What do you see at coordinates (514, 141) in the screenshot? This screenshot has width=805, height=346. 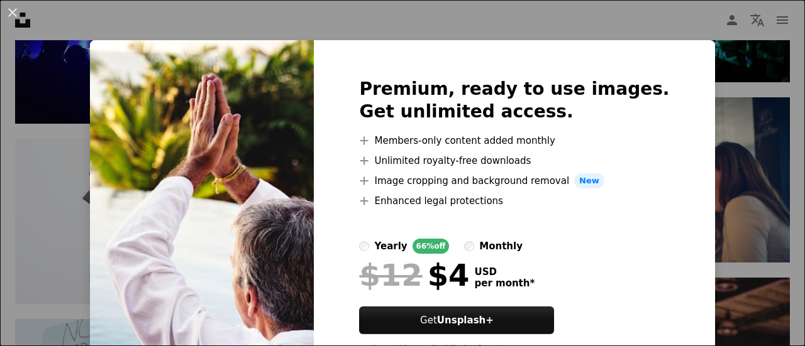 I see `li: Members-only content added monthly` at bounding box center [514, 141].